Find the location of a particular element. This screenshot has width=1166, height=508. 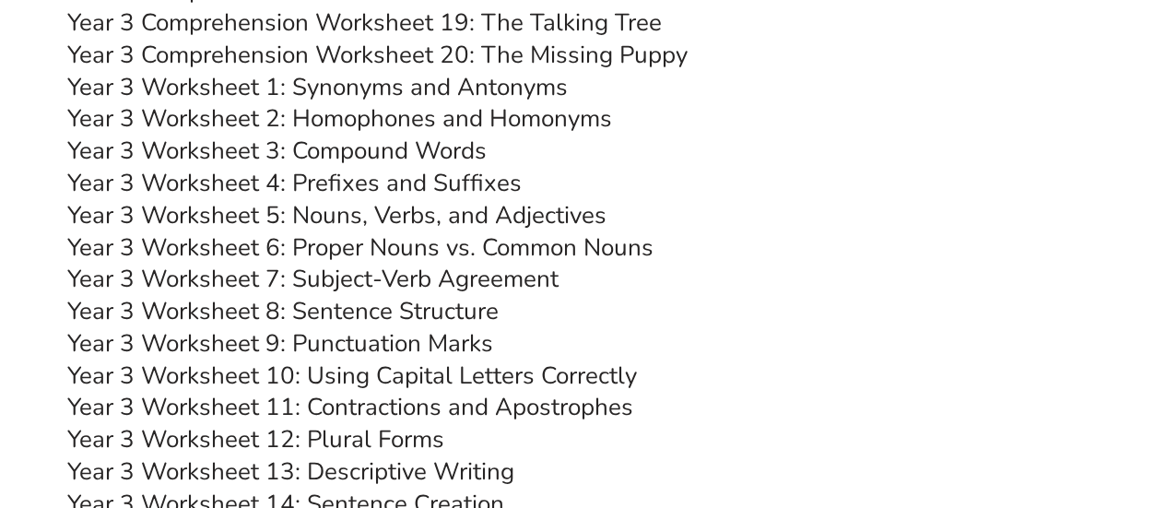

a: Year 3 Worksheet 10: Using Capital Letters Correctly is located at coordinates (352, 375).